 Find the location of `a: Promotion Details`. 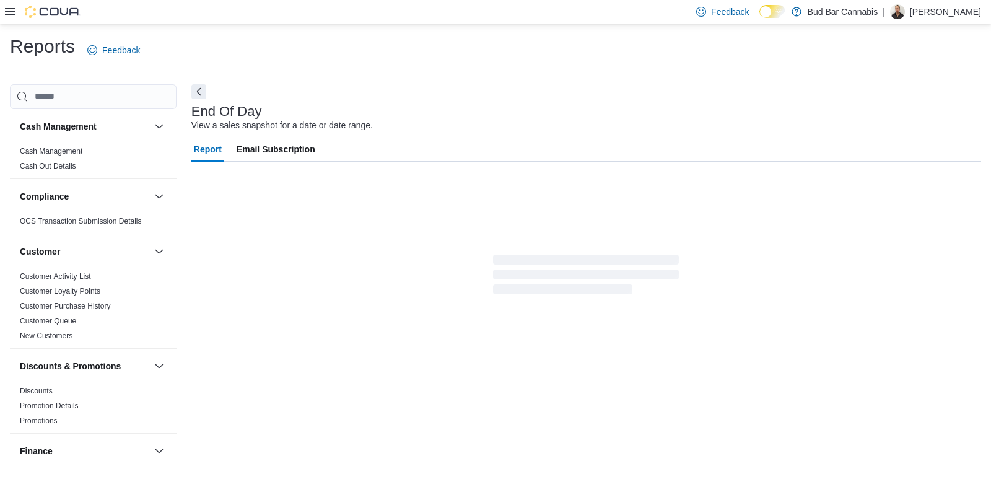

a: Promotion Details is located at coordinates (49, 405).